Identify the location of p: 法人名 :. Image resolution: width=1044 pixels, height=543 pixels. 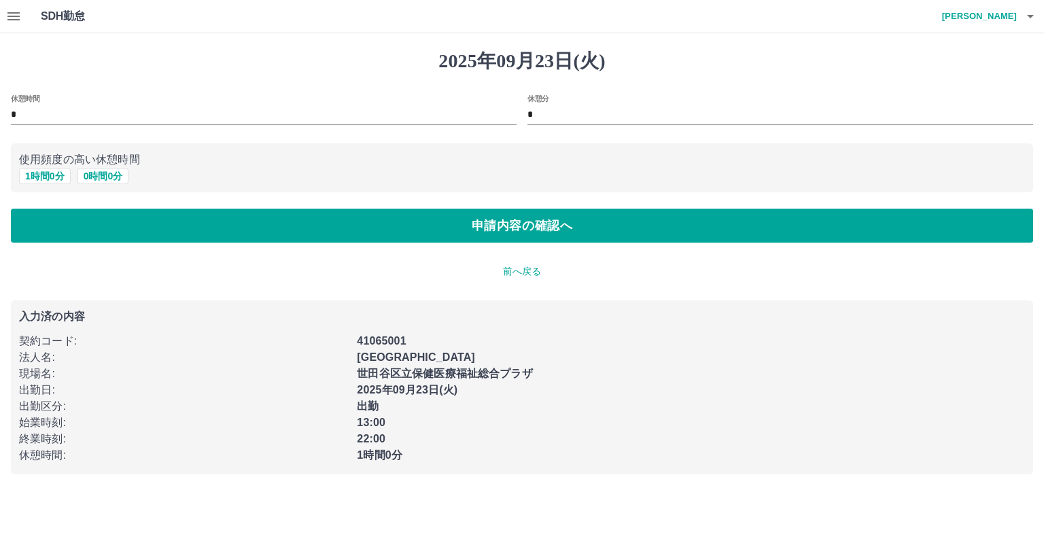
(184, 358).